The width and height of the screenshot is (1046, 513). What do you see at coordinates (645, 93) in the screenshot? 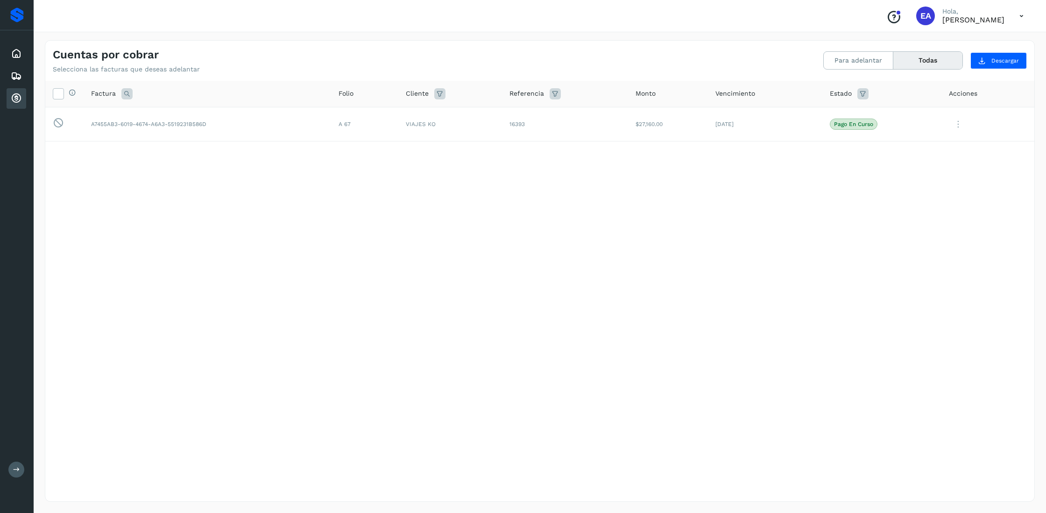
I see `span: Monto` at bounding box center [645, 93].